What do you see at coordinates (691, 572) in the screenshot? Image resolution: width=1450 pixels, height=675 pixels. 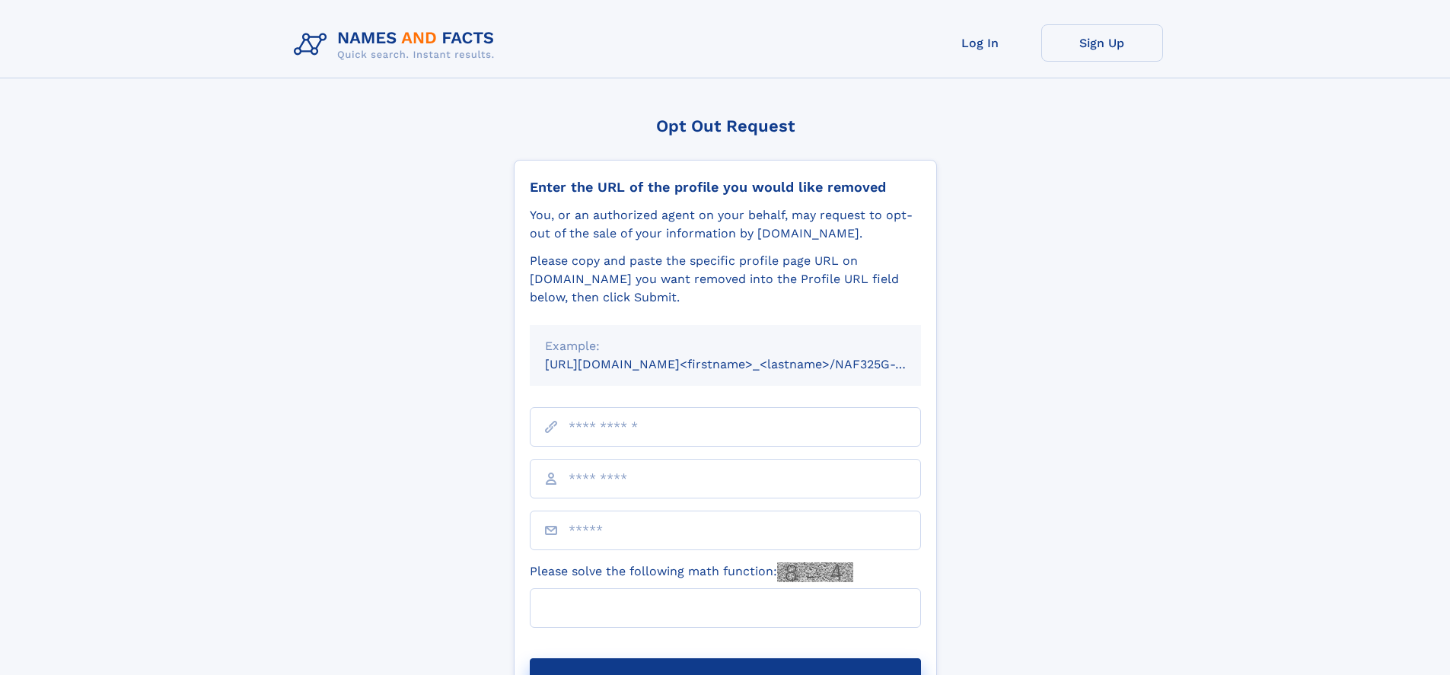 I see `label: Please solve the following math function:` at bounding box center [691, 572].